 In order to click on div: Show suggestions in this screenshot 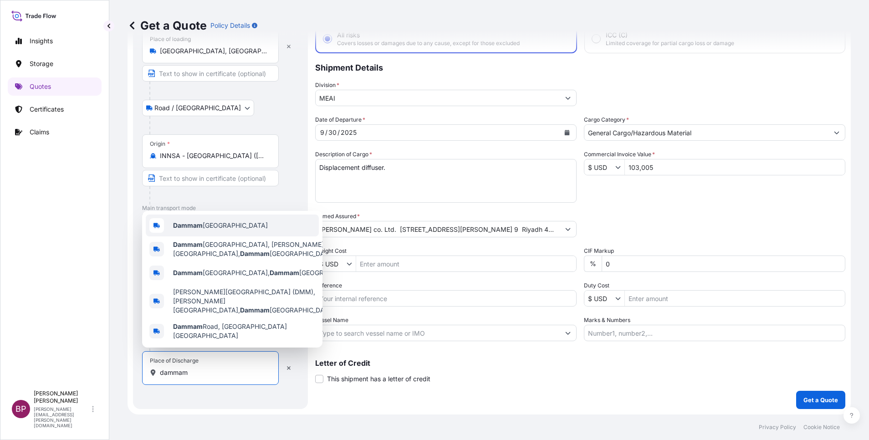, I will do `click(232, 279)`.